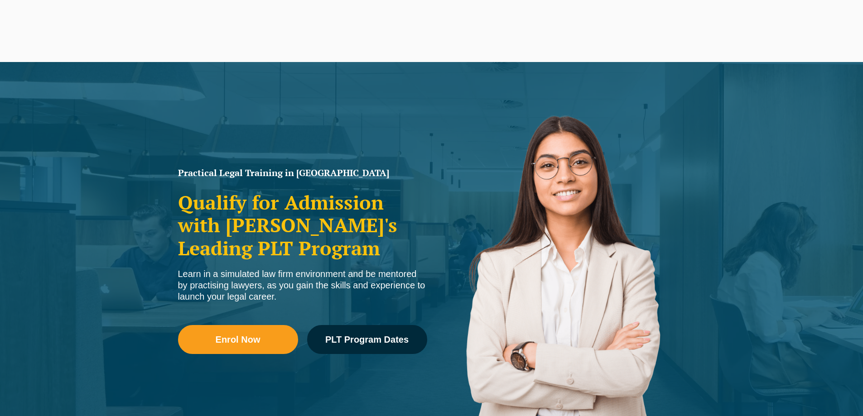 This screenshot has height=416, width=863. Describe the element at coordinates (367, 340) in the screenshot. I see `a: PLT Program Dates` at that location.